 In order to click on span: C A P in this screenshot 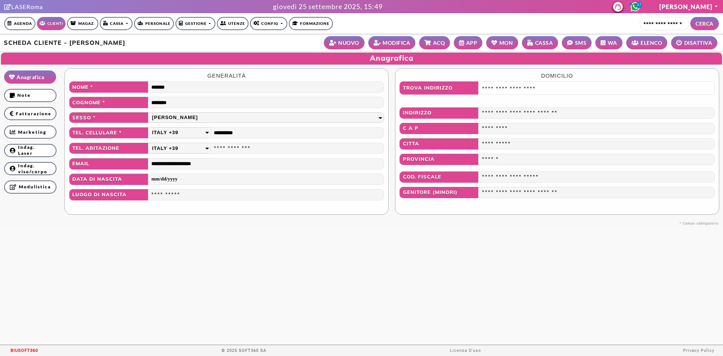, I will do `click(439, 128)`.